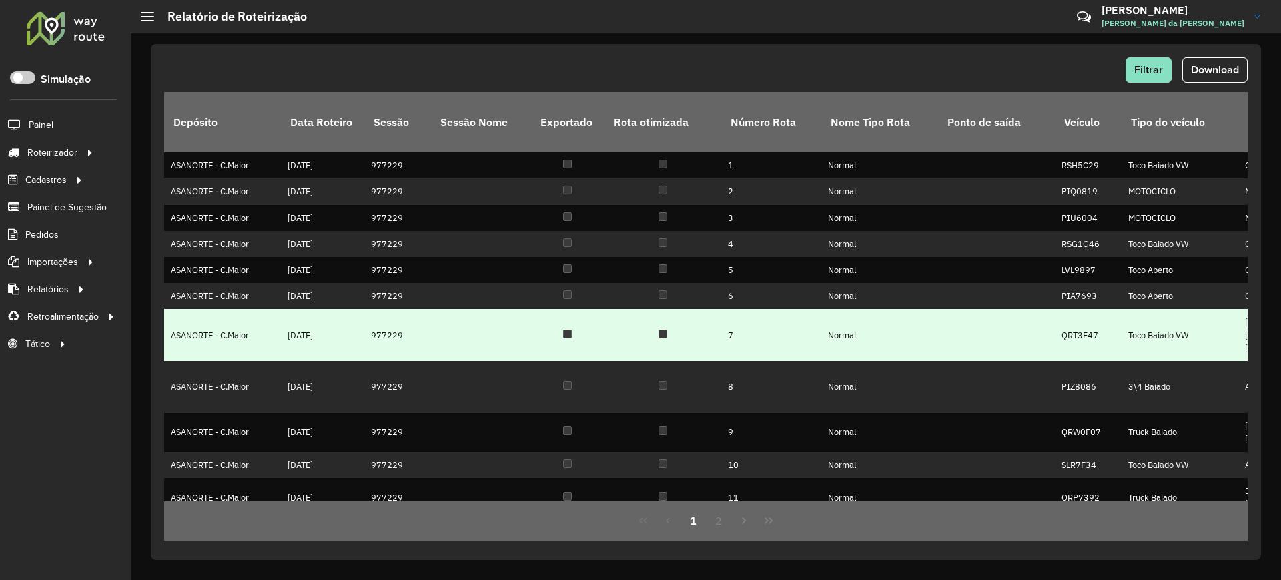 This screenshot has height=580, width=1281. Describe the element at coordinates (771, 464) in the screenshot. I see `td: 10` at that location.